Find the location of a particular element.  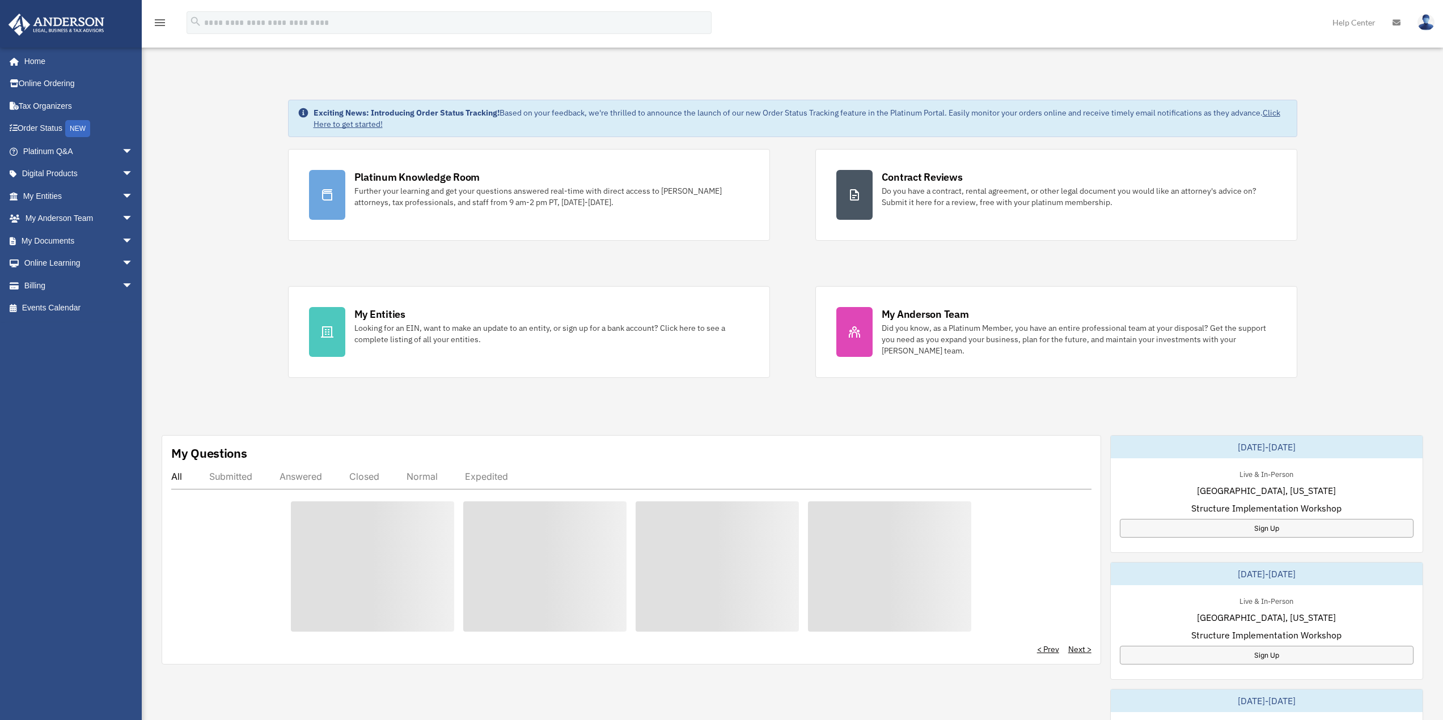

div: All is located at coordinates (176, 477).